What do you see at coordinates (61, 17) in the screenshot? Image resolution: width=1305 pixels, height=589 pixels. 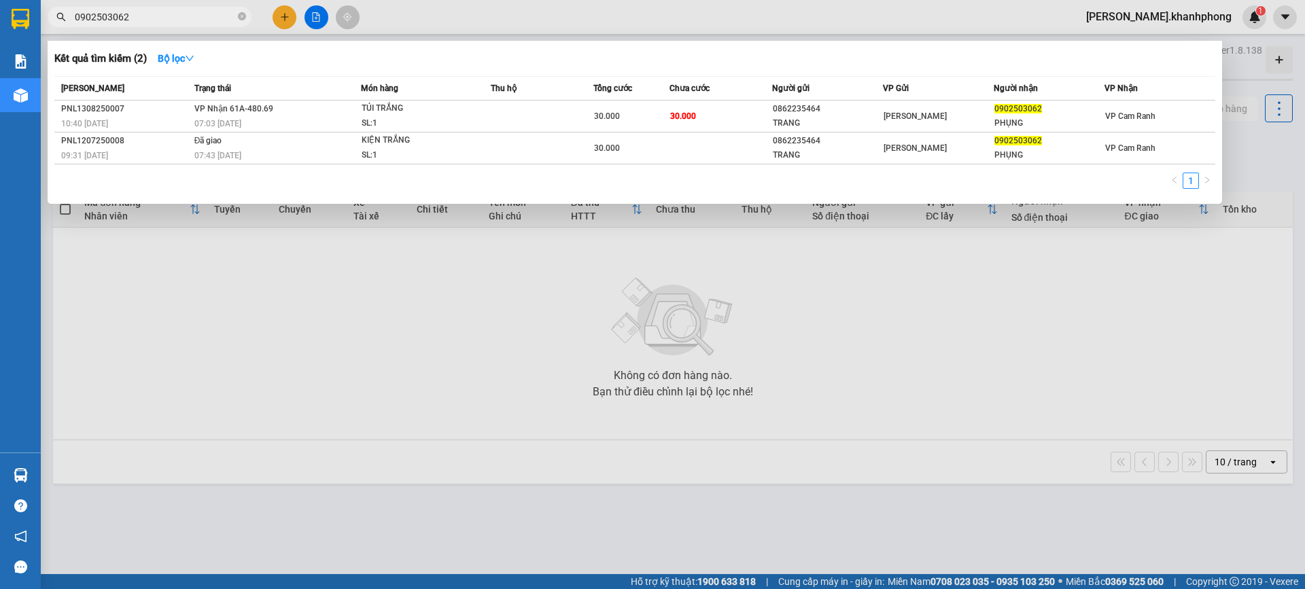 I see `span: search` at bounding box center [61, 17].